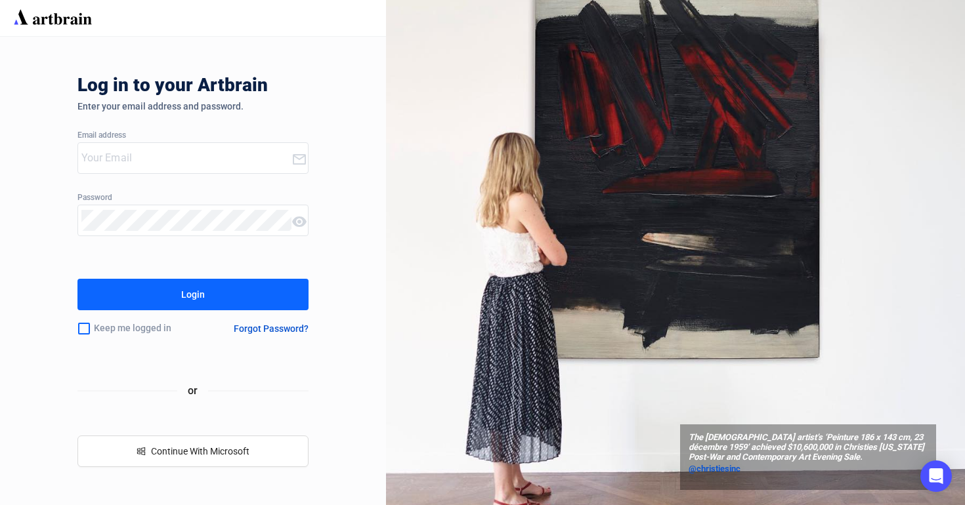 The width and height of the screenshot is (965, 505). Describe the element at coordinates (193, 136) in the screenshot. I see `div: Email address` at that location.